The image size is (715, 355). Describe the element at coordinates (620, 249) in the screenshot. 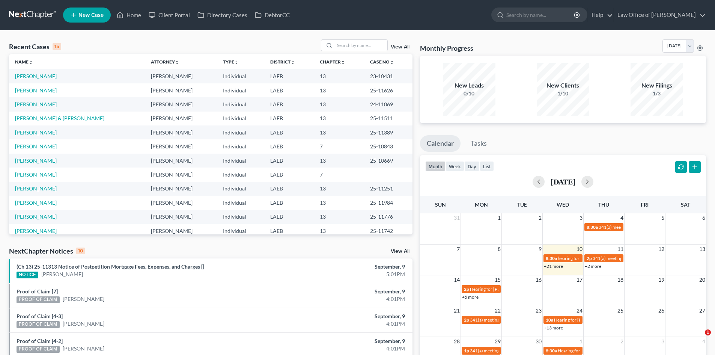

I see `span: 11` at that location.